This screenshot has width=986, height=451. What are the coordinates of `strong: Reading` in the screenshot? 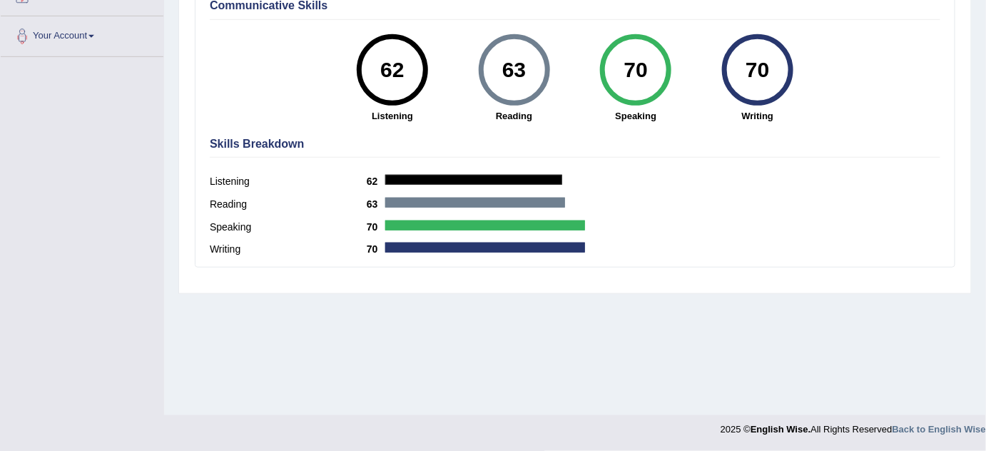 It's located at (514, 116).